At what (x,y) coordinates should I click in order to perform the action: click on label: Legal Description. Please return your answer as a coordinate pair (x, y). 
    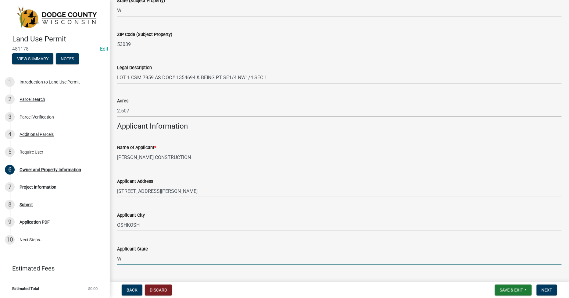
    Looking at the image, I should click on (135, 68).